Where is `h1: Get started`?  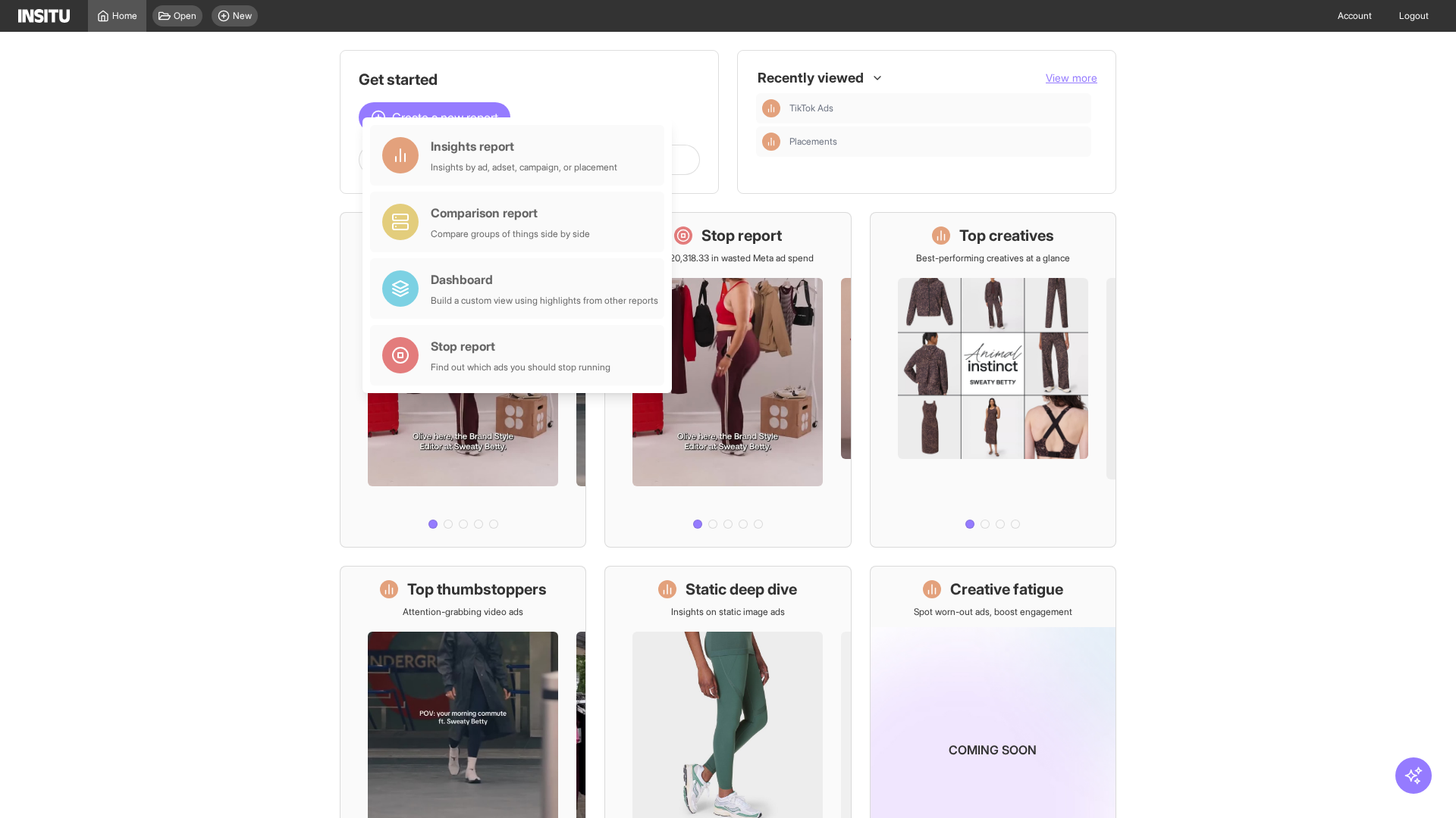 h1: Get started is located at coordinates (529, 80).